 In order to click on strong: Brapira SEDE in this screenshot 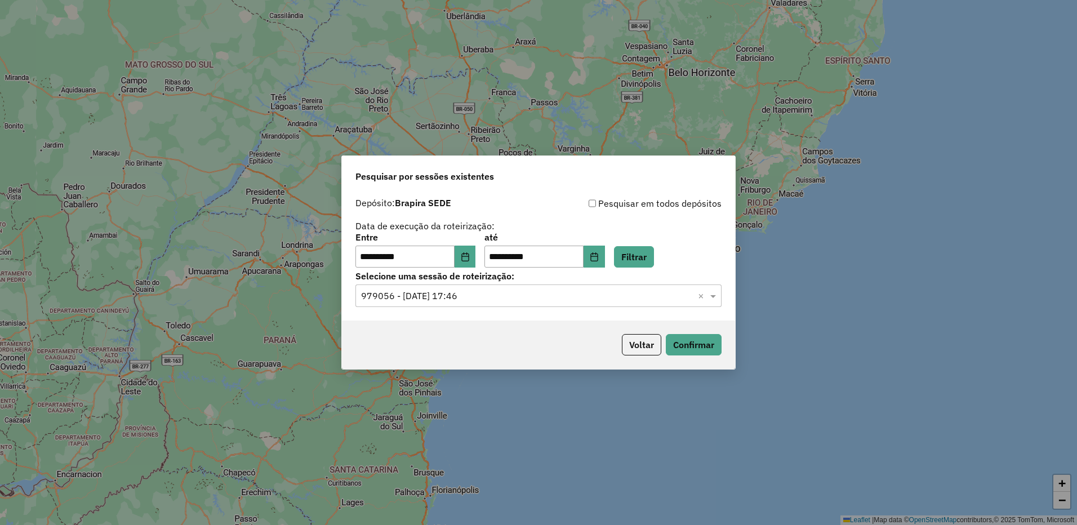, I will do `click(423, 203)`.